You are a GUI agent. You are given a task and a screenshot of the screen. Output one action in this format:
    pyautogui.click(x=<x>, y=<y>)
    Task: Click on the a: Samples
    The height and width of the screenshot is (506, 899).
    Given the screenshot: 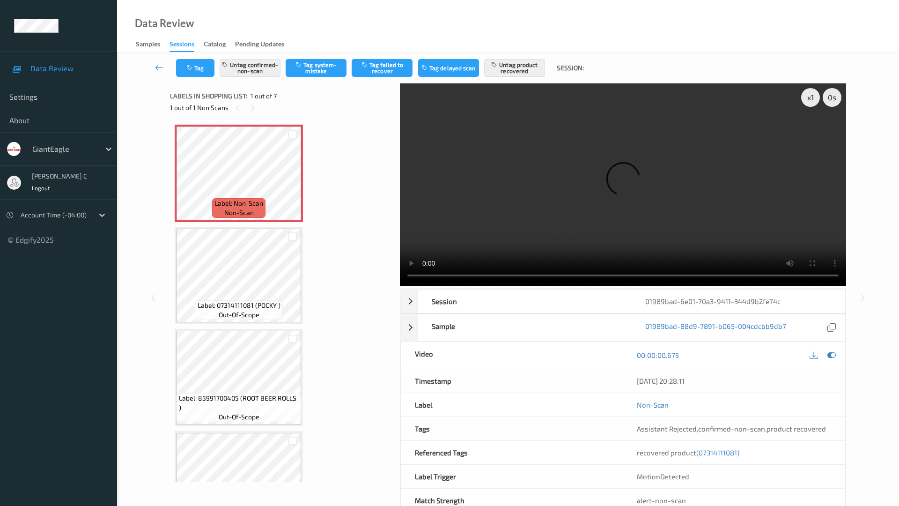 What is the action you would take?
    pyautogui.click(x=153, y=44)
    